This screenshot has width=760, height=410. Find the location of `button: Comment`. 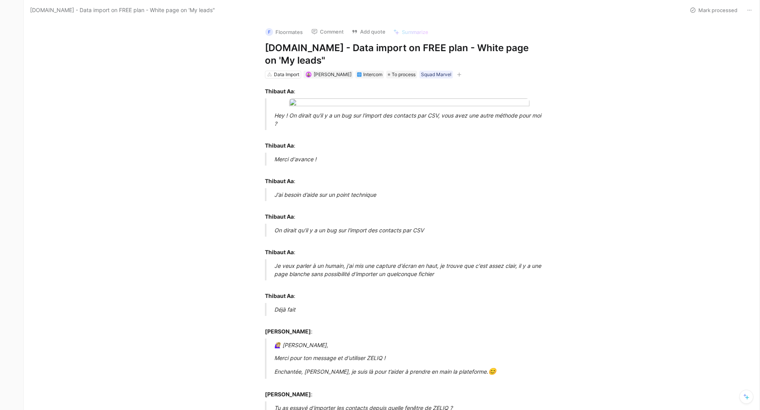

button: Comment is located at coordinates (327, 32).